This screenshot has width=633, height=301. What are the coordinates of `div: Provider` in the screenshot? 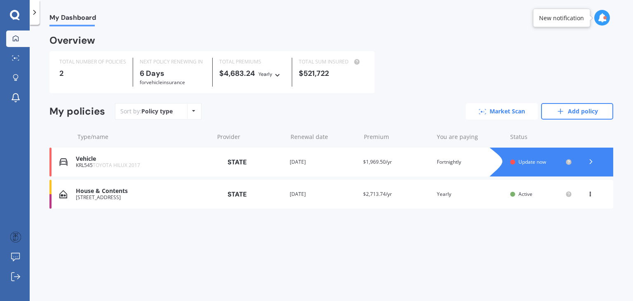 It's located at (251, 137).